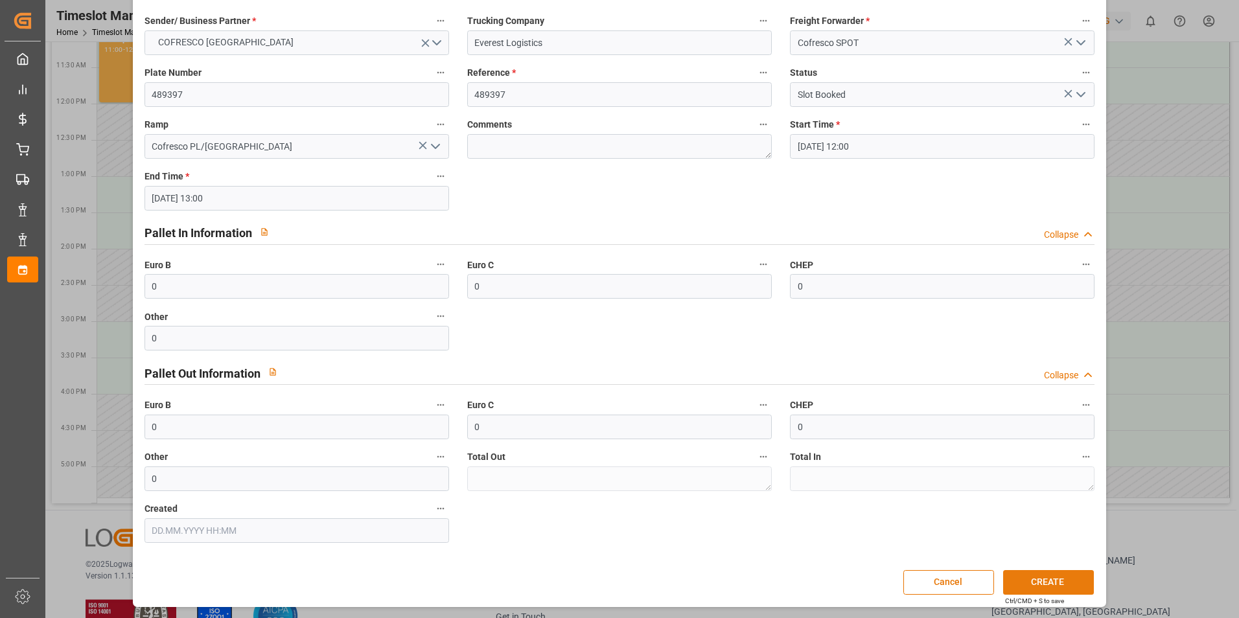  Describe the element at coordinates (1086, 73) in the screenshot. I see `button: Status` at that location.